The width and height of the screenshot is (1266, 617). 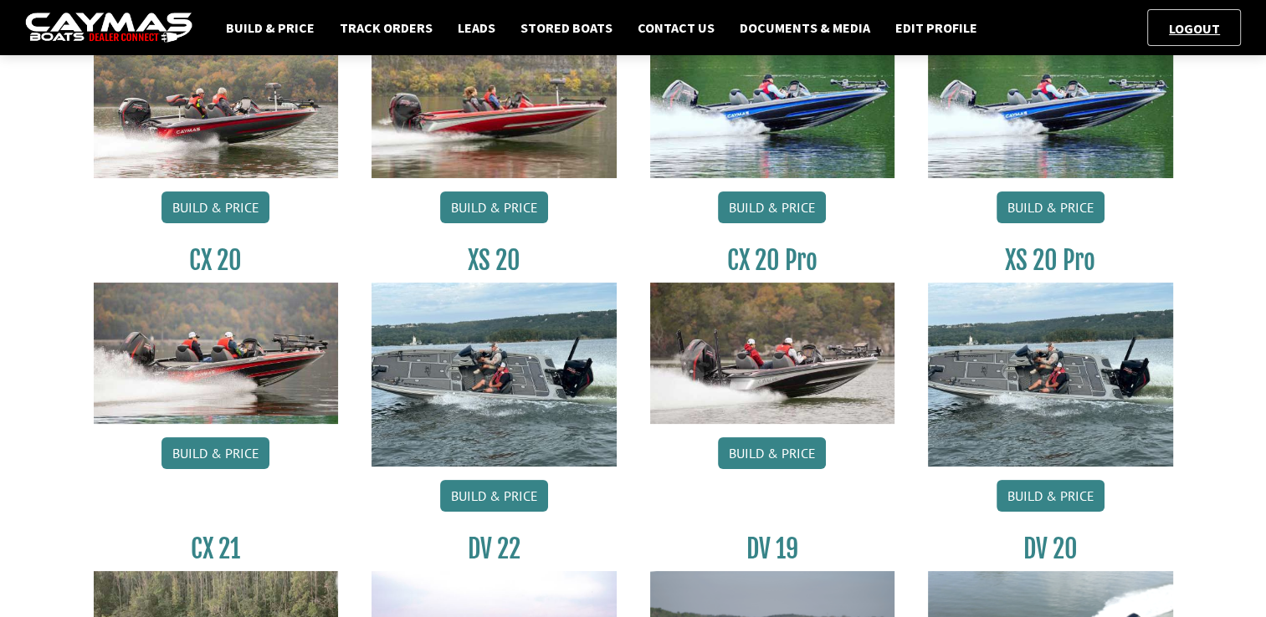 I want to click on img: CX-18S_thumbnail.jpg, so click(x=216, y=108).